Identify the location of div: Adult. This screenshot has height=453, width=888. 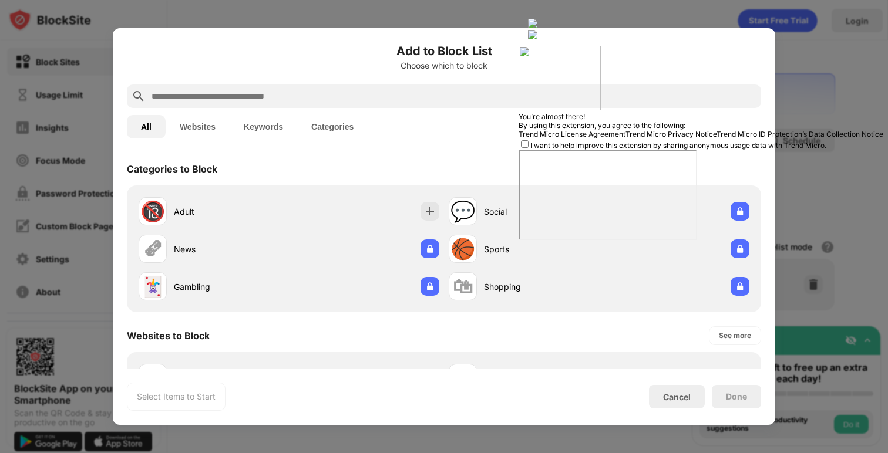
(231, 211).